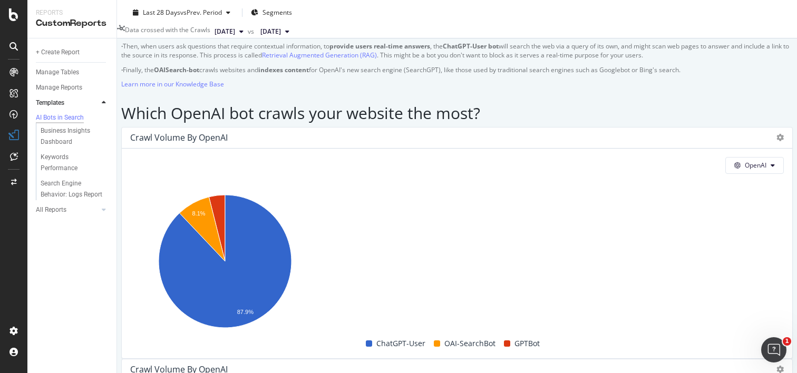 This screenshot has height=373, width=797. What do you see at coordinates (67, 103) in the screenshot?
I see `a: Templates` at bounding box center [67, 103].